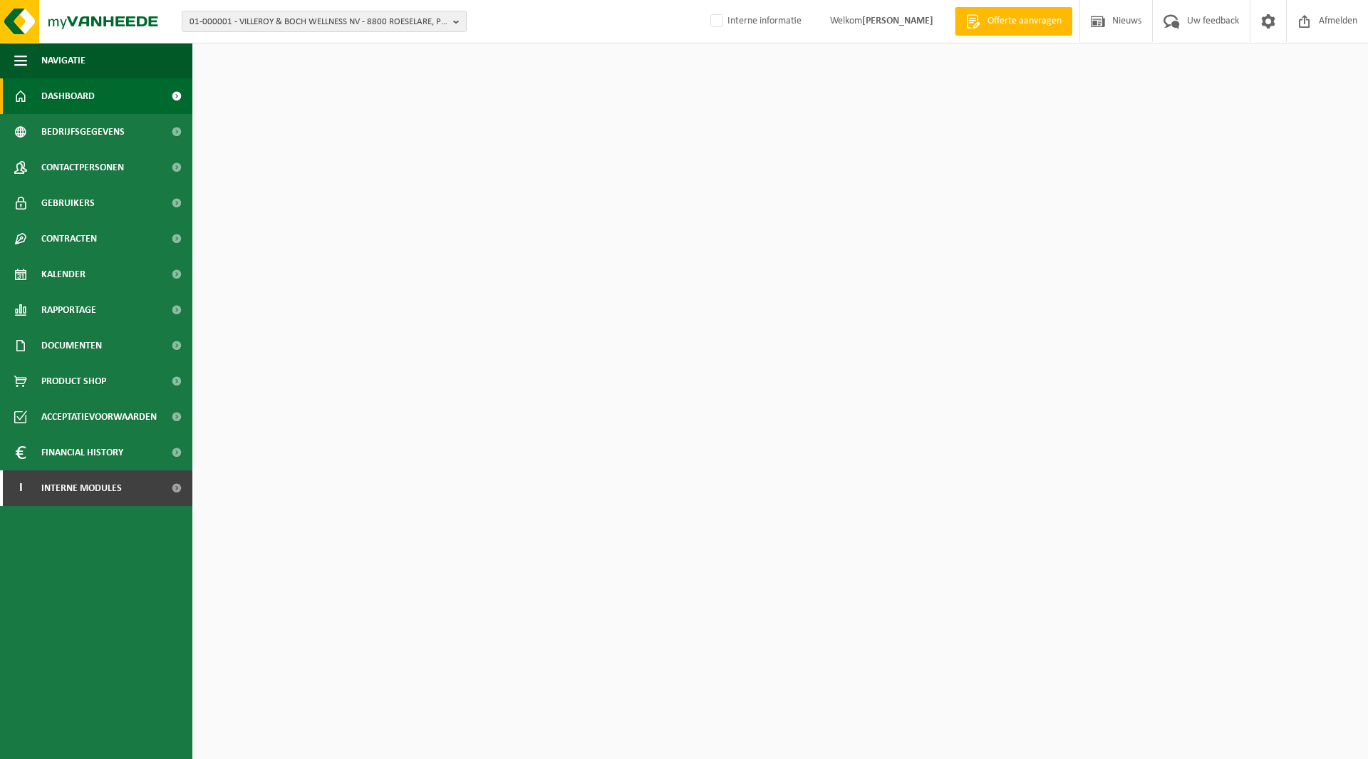 The image size is (1368, 759). I want to click on label: Interne informatie, so click(755, 21).